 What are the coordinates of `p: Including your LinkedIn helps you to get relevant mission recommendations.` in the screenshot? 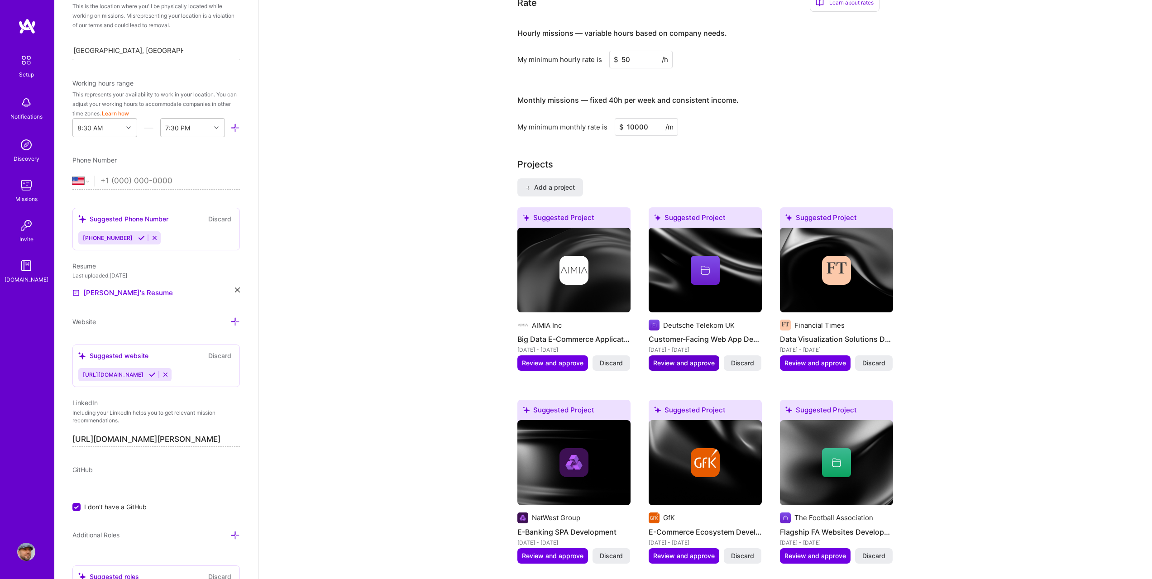 It's located at (156, 417).